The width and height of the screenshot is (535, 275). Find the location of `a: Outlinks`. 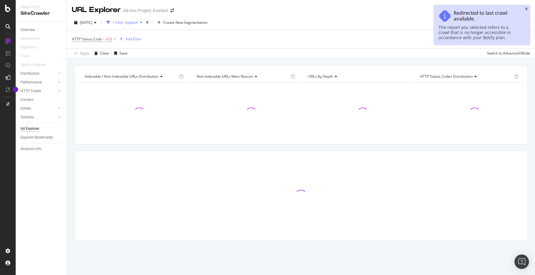

a: Outlinks is located at coordinates (38, 117).